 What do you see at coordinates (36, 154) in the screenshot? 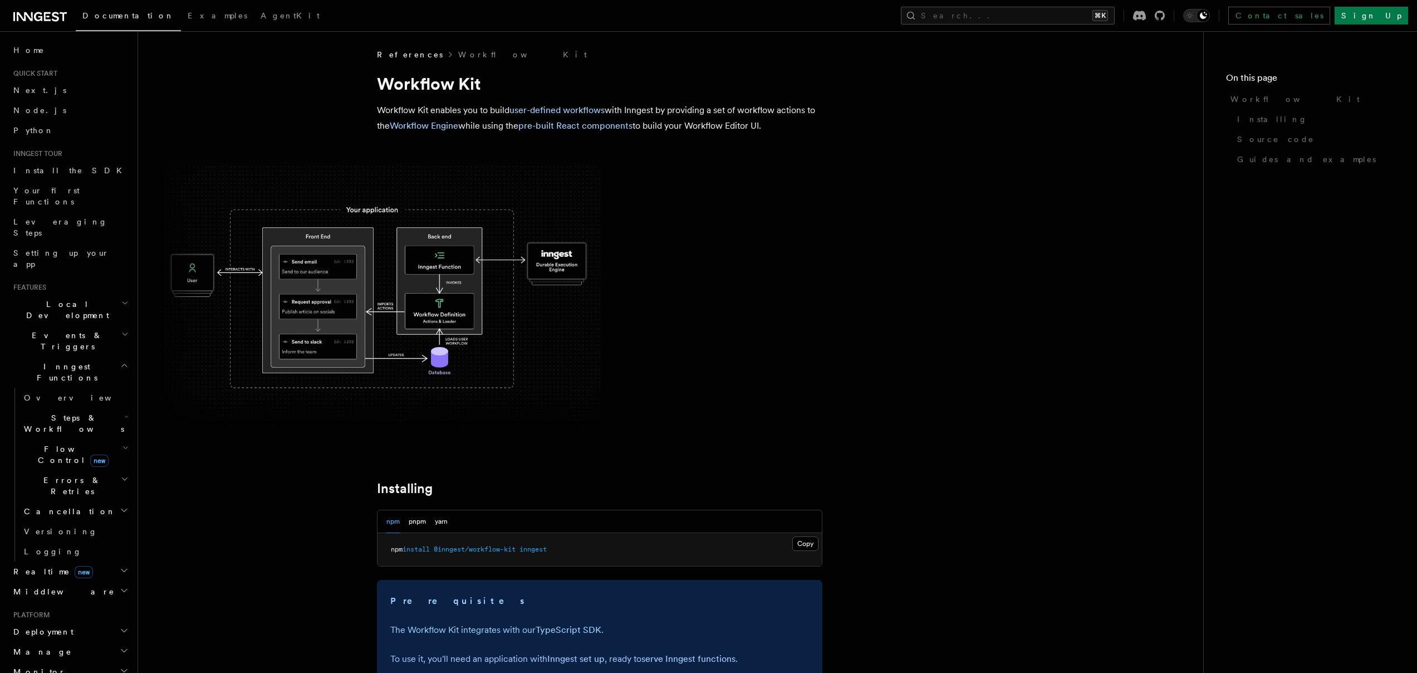
I see `span: Inngest tour` at bounding box center [36, 154].